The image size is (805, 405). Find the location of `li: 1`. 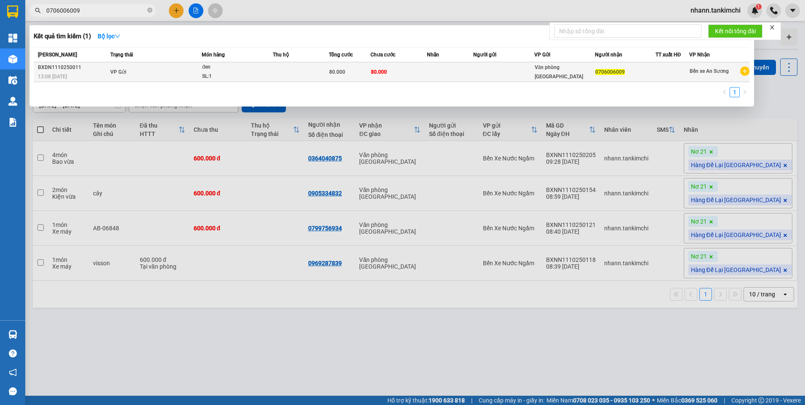

li: 1 is located at coordinates (734, 92).